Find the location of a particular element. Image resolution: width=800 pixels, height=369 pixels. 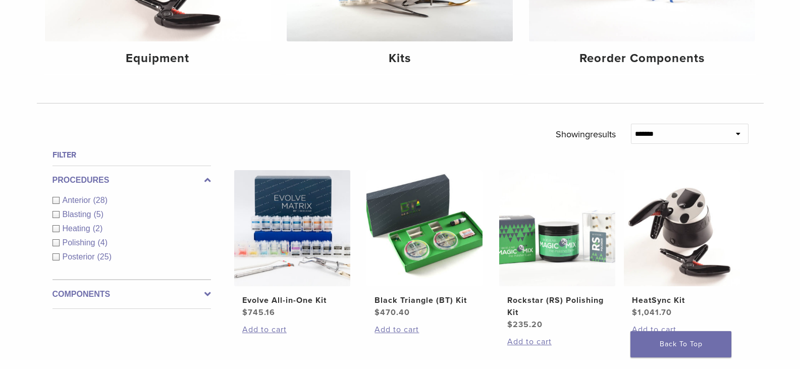

a: Add to cart: “HeatSync Kit” is located at coordinates (682, 329).